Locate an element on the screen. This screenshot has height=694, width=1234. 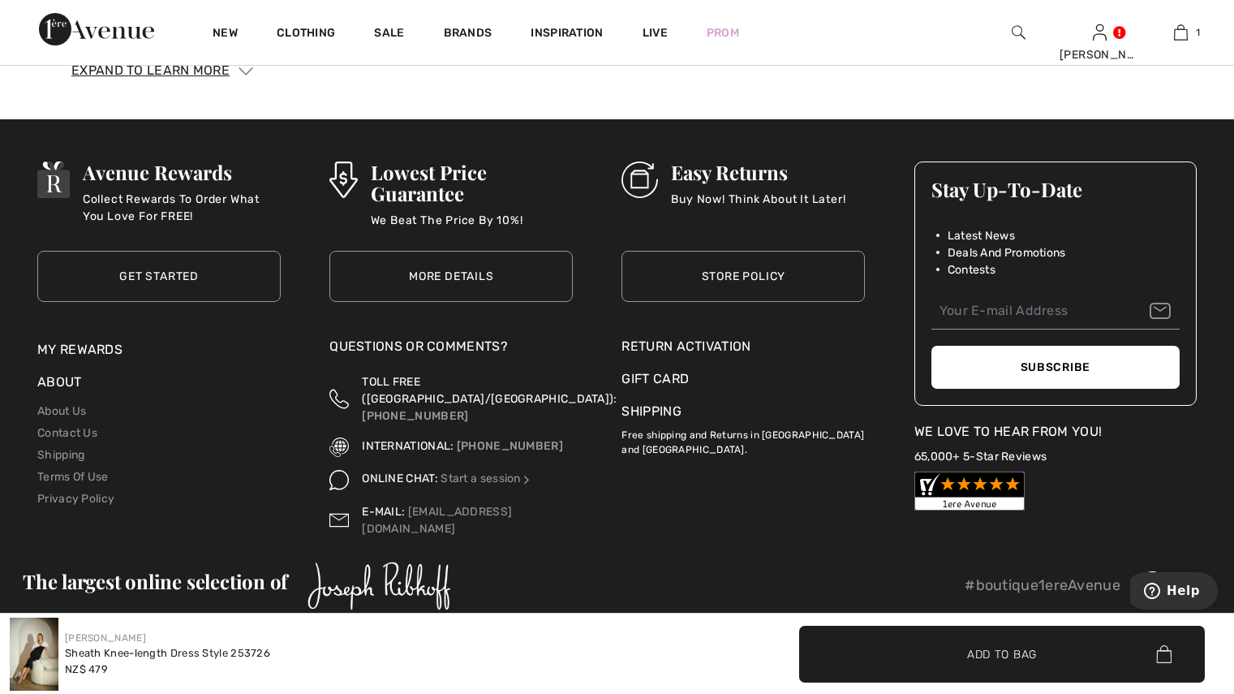
img: Easy Returns is located at coordinates (640, 179).